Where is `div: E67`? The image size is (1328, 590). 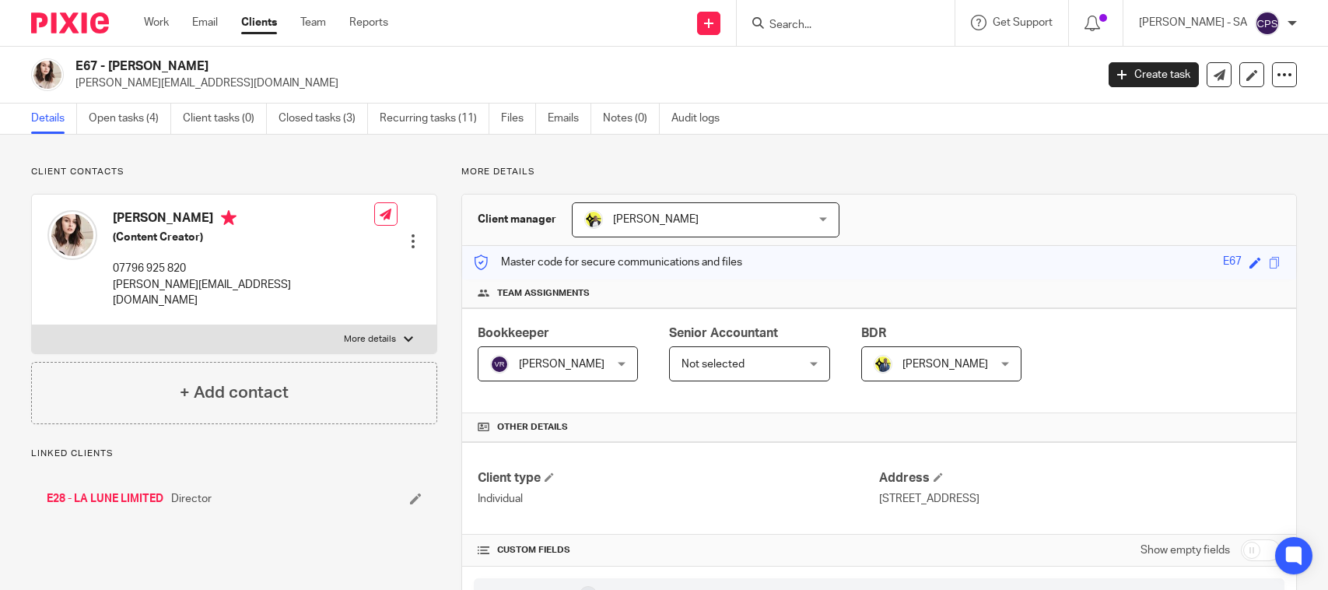 div: E67 is located at coordinates (1232, 262).